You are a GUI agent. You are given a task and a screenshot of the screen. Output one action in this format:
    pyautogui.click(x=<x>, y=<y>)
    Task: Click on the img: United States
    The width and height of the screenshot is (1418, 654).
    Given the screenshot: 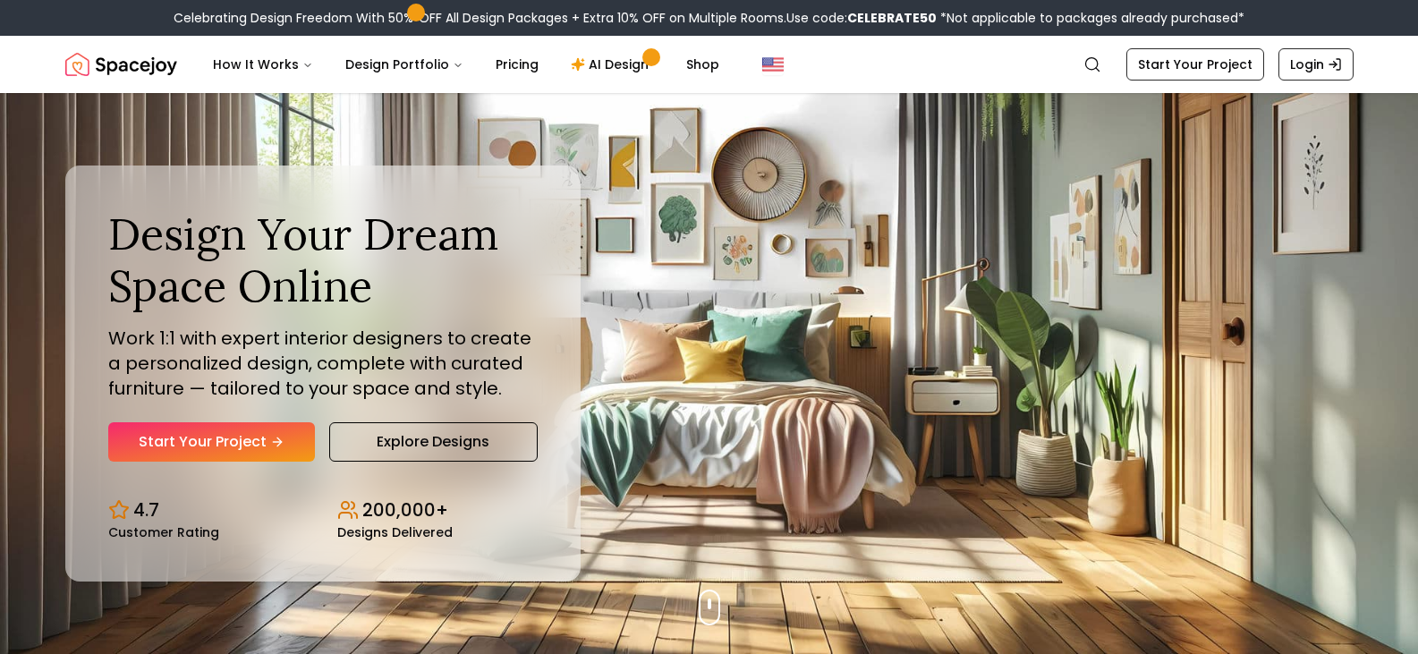 What is the action you would take?
    pyautogui.click(x=773, y=64)
    